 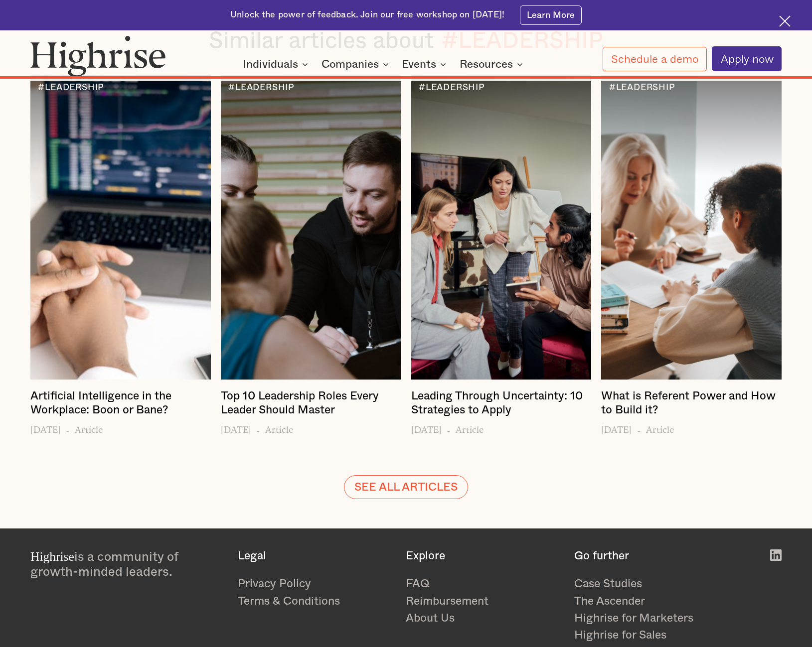 I want to click on a: Learn More, so click(x=551, y=15).